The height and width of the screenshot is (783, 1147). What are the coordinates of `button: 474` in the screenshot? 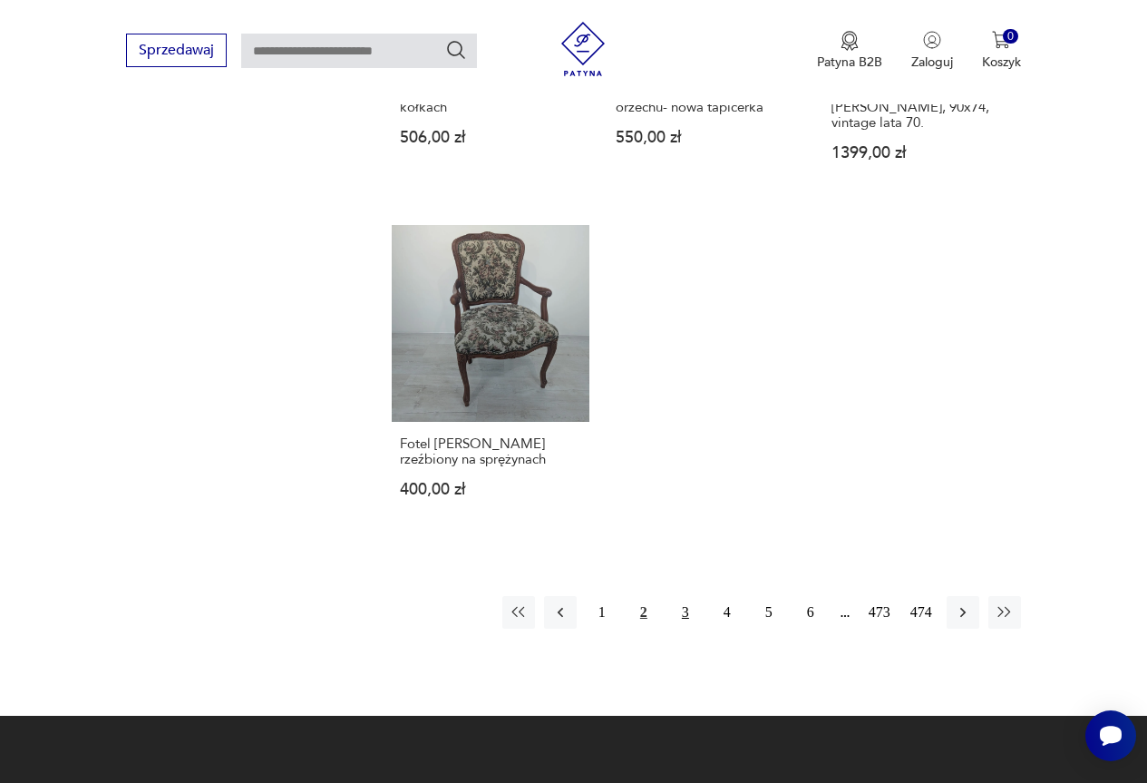 It's located at (921, 612).